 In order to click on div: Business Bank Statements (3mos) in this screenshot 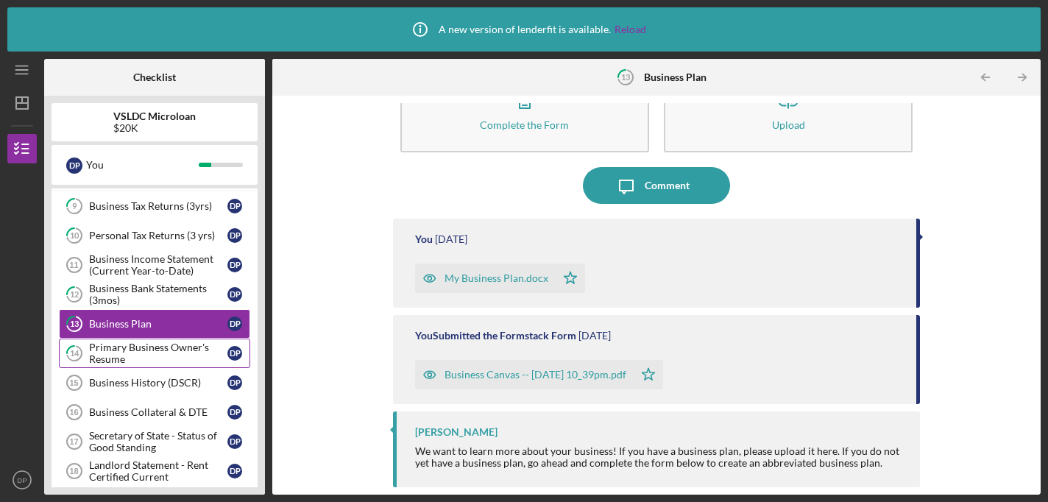, I will do `click(158, 294)`.